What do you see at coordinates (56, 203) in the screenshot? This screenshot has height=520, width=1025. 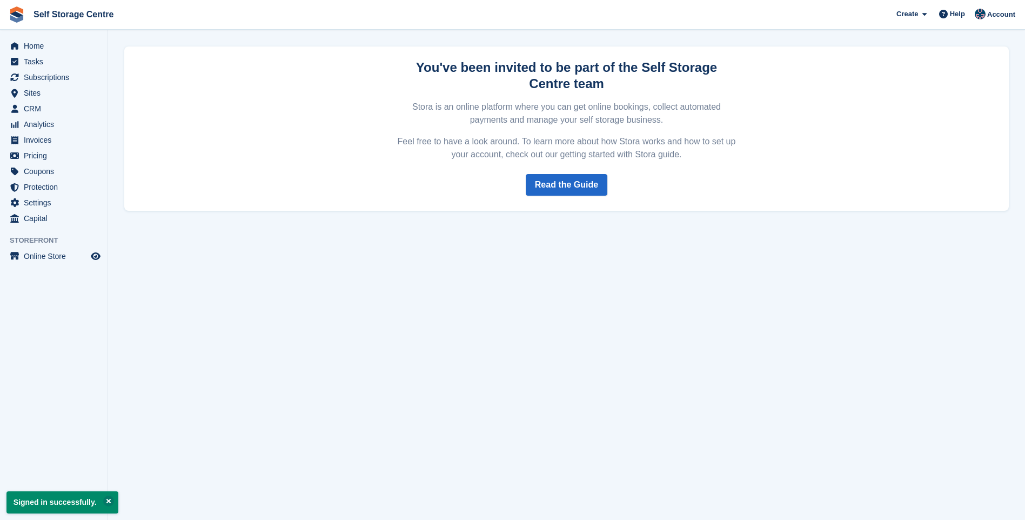 I see `span: Settings` at bounding box center [56, 203].